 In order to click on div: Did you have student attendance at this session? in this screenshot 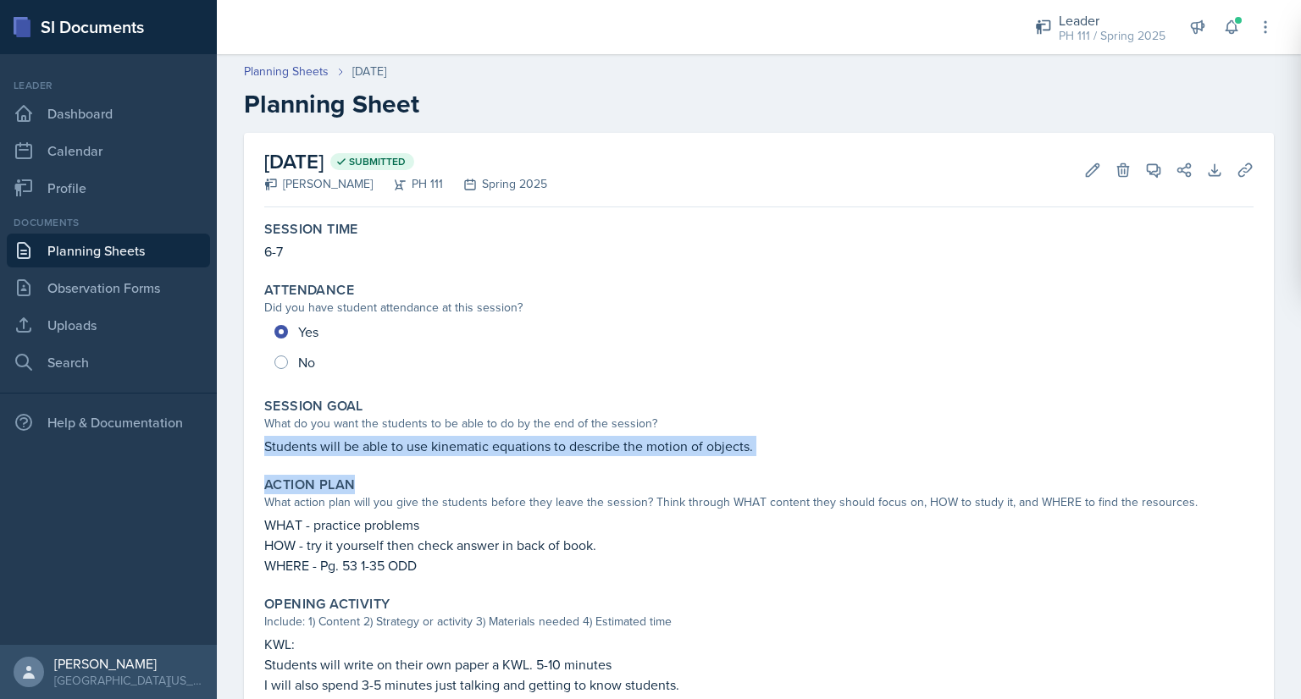, I will do `click(759, 307)`.